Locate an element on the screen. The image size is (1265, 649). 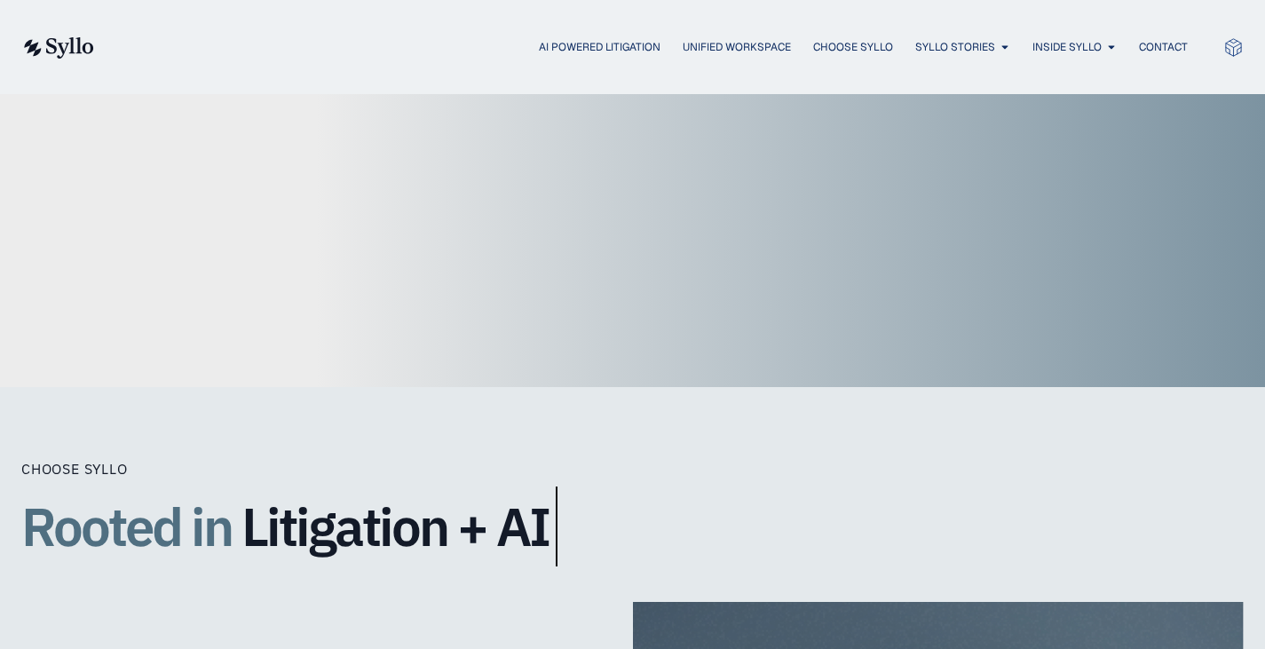
span: Contact is located at coordinates (1163, 47).